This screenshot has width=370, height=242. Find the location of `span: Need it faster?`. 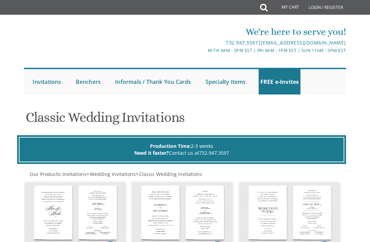

span: Need it faster? is located at coordinates (151, 153).